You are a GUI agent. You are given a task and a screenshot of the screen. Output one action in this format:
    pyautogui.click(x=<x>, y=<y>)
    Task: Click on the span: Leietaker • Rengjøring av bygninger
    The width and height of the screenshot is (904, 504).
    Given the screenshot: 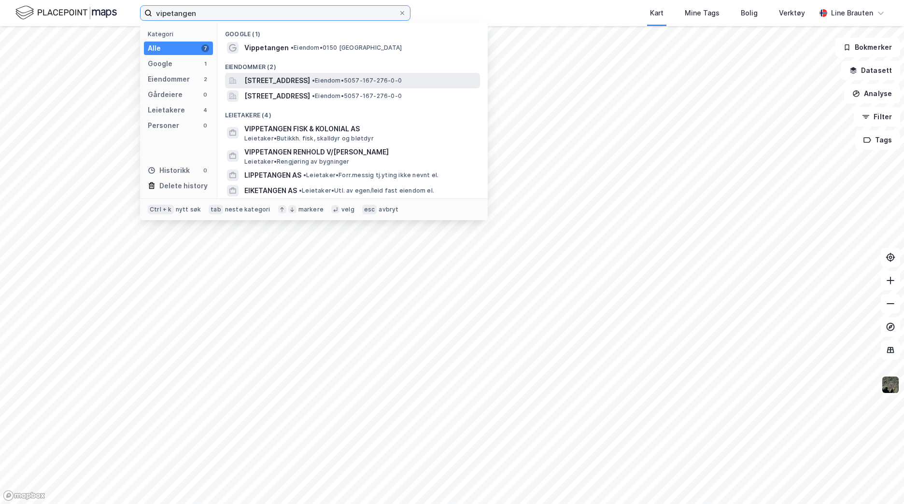 What is the action you would take?
    pyautogui.click(x=297, y=162)
    